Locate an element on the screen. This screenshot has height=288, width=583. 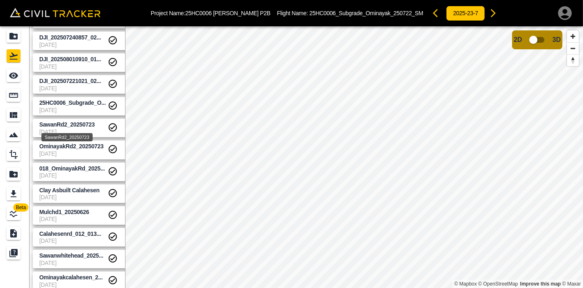
p: Flight Name: is located at coordinates (350, 13).